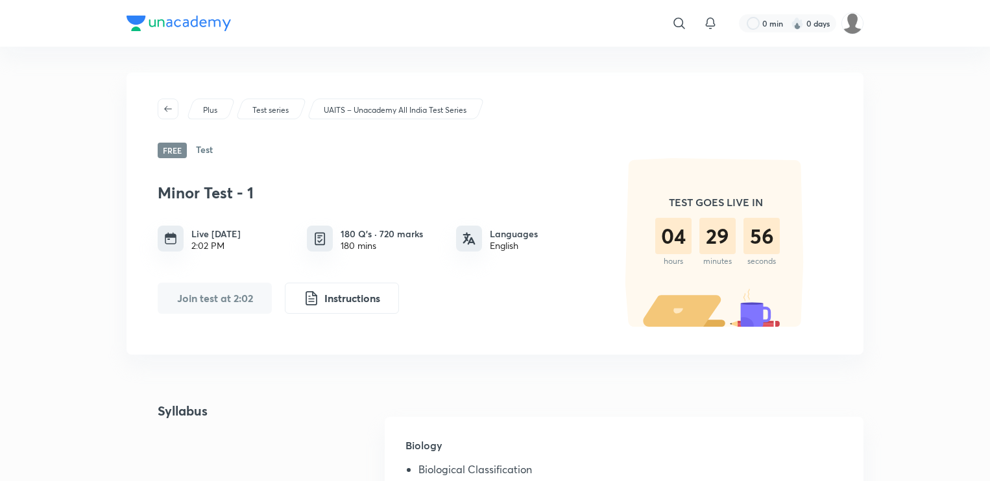  What do you see at coordinates (311, 298) in the screenshot?
I see `img: instruction` at bounding box center [311, 298].